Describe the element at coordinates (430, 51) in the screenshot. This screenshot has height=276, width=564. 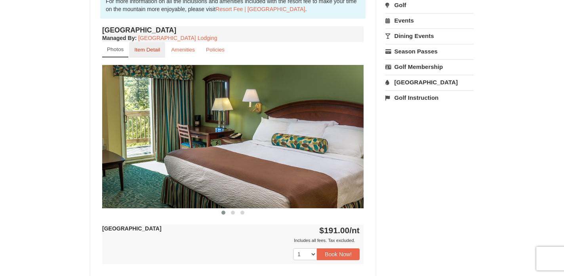
I see `a: Season Passes` at that location.